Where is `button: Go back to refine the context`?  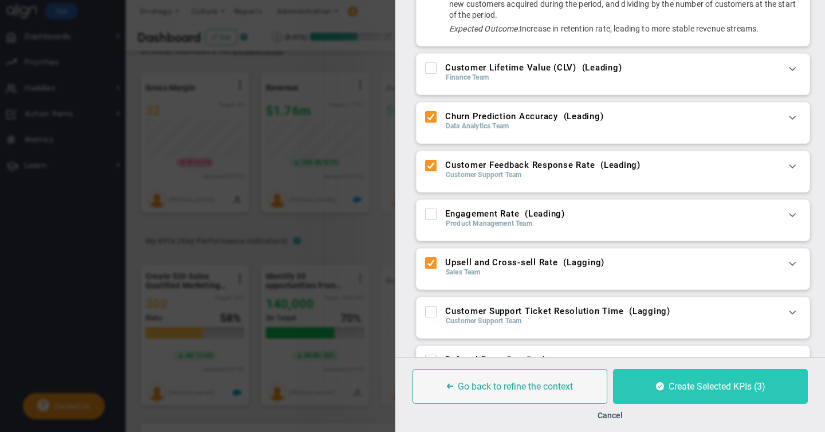 button: Go back to refine the context is located at coordinates (510, 386).